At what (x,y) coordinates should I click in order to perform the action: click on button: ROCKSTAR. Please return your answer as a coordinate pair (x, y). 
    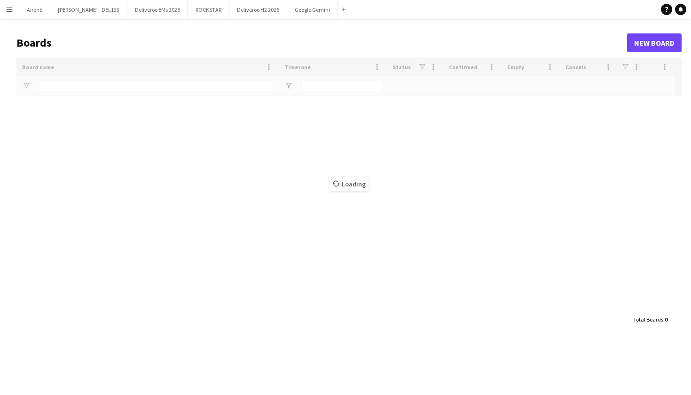
    Looking at the image, I should click on (209, 9).